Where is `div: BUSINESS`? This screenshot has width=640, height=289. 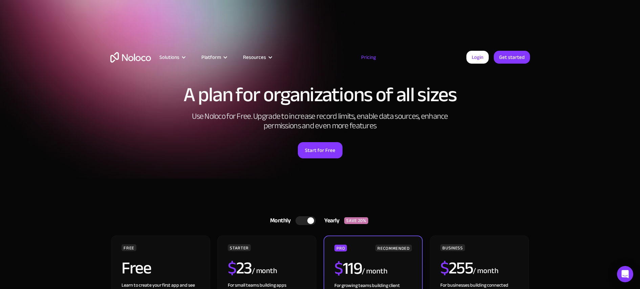 div: BUSINESS is located at coordinates (453, 248).